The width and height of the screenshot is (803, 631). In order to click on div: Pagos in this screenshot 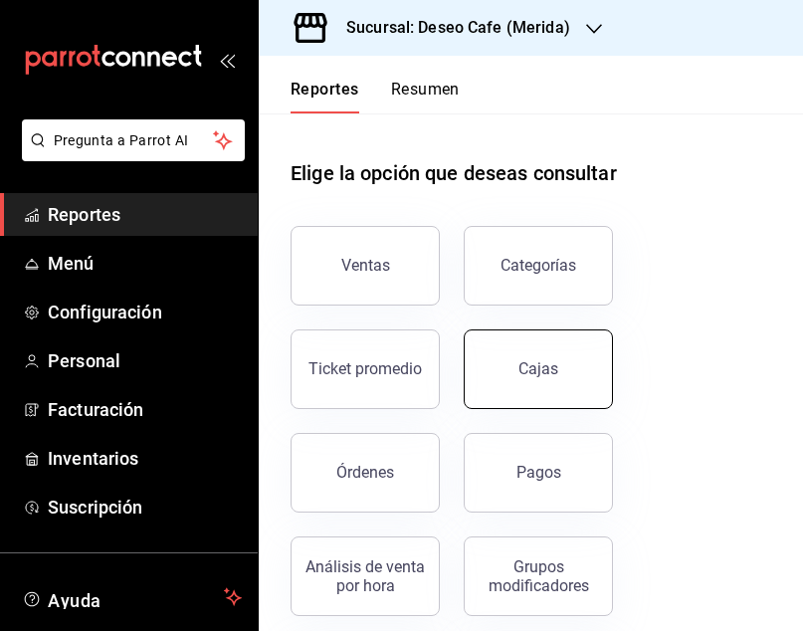, I will do `click(539, 472)`.